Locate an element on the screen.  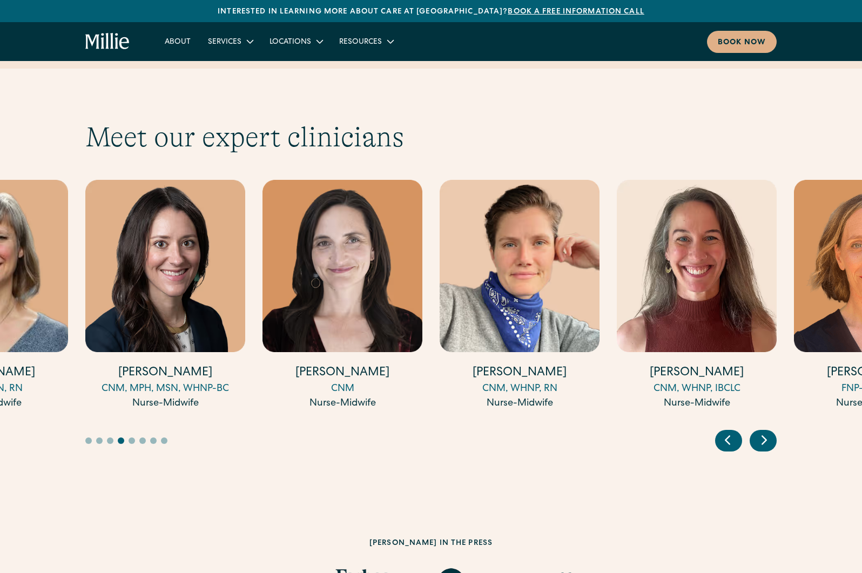
button: Go to slide 7 is located at coordinates (153, 441).